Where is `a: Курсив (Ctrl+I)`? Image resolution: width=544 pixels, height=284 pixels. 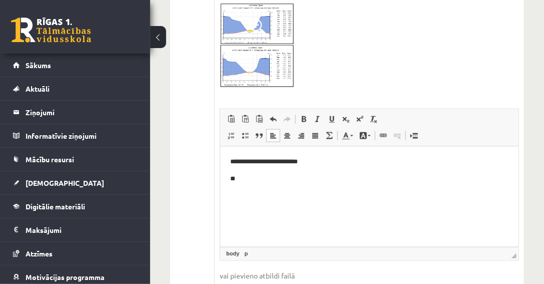 a: Курсив (Ctrl+I) is located at coordinates (318, 119).